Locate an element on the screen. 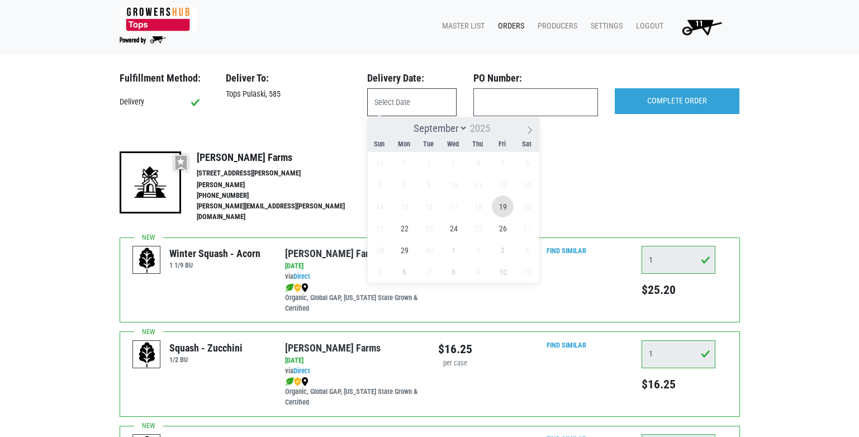 The height and width of the screenshot is (437, 859). span: September 17, 2025 is located at coordinates (453, 206).